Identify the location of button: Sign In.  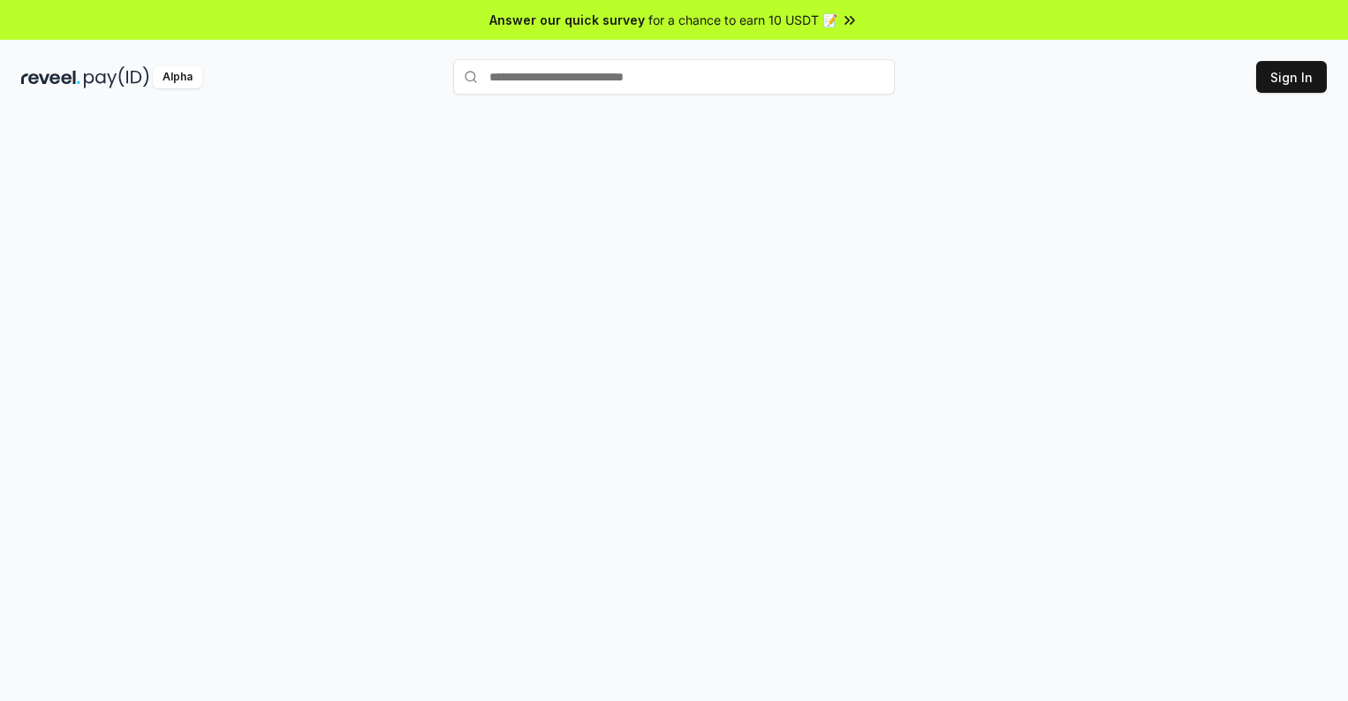
(1292, 77).